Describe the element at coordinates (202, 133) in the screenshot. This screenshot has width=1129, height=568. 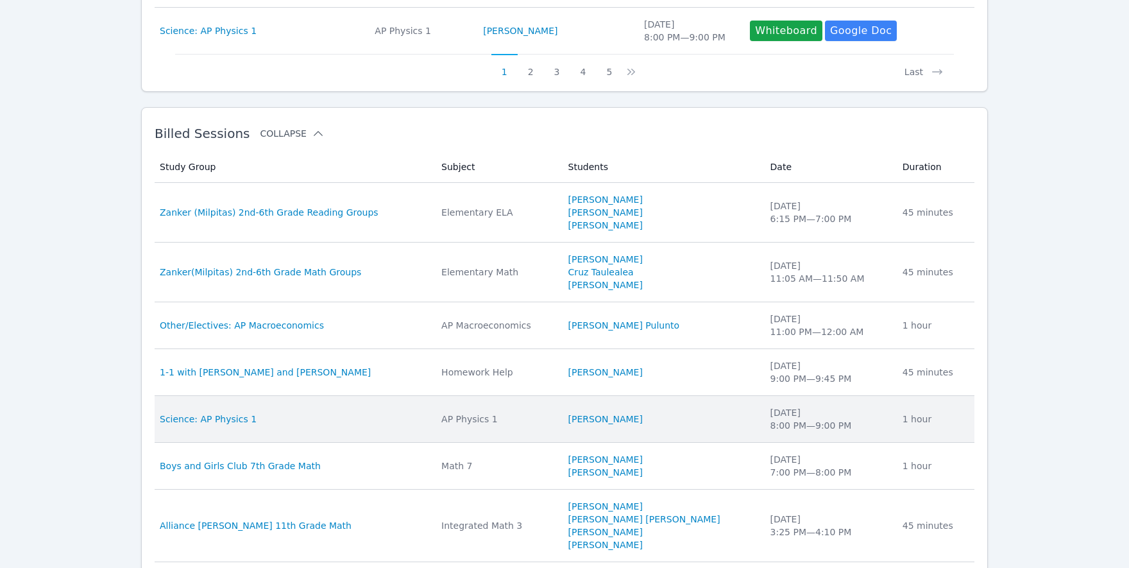
I see `span: Billed Sessions` at that location.